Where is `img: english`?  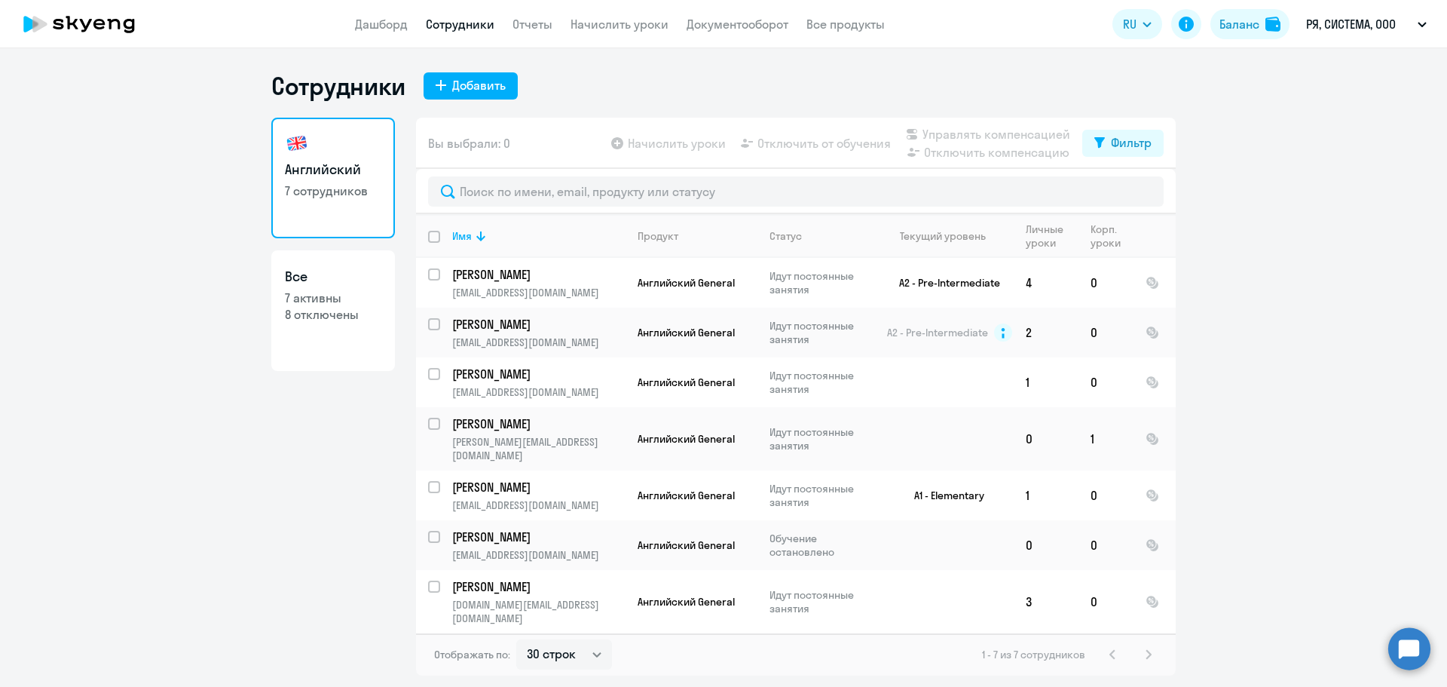 img: english is located at coordinates (297, 143).